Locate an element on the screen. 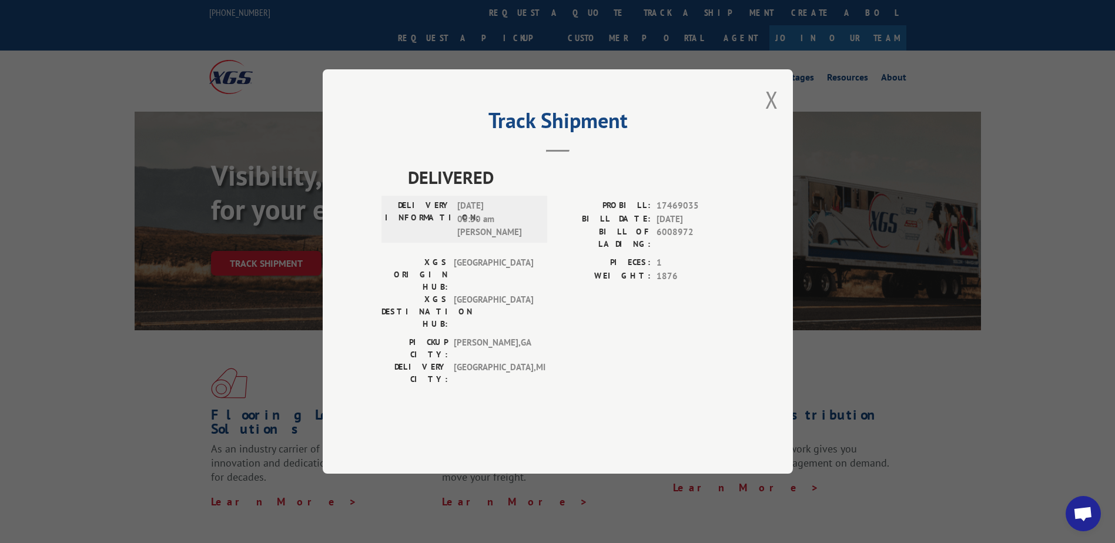 The width and height of the screenshot is (1115, 543). label: XGS ORIGIN HUB: is located at coordinates (414, 274).